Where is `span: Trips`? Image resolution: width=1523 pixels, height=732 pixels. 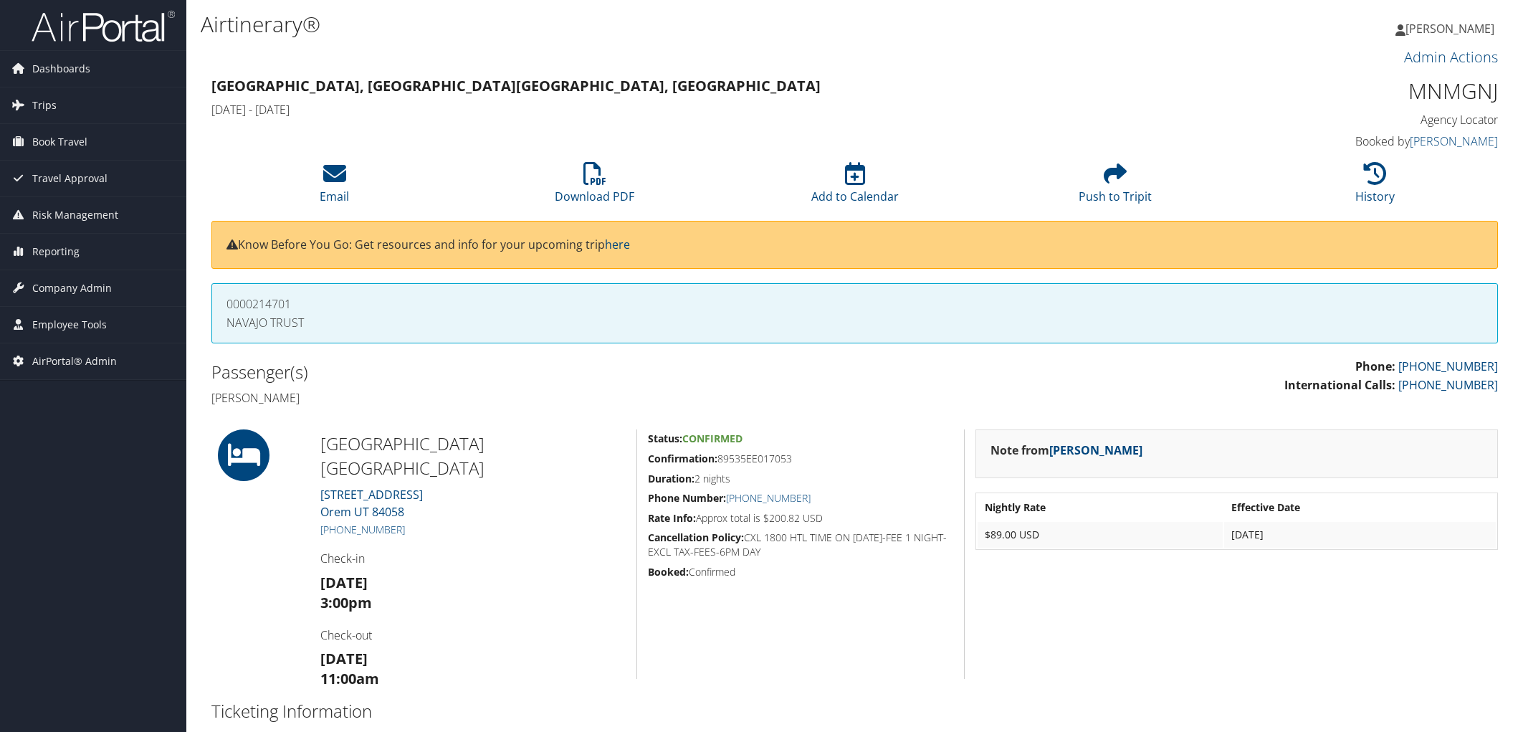 span: Trips is located at coordinates (44, 105).